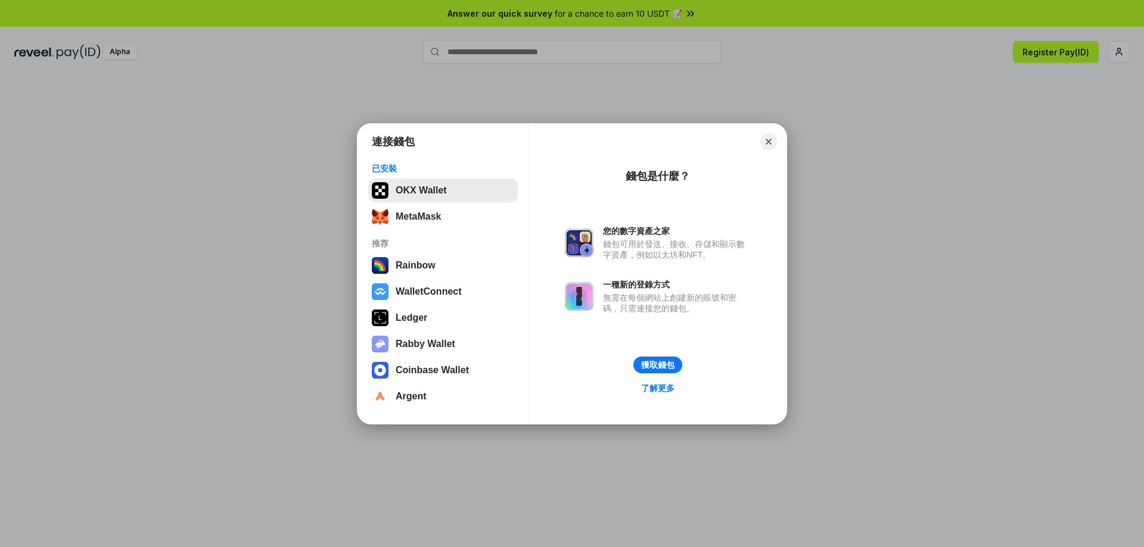  Describe the element at coordinates (677, 303) in the screenshot. I see `div: 無需在每個網站上創建新的賬號和密碼，只需連接您的錢包。` at that location.